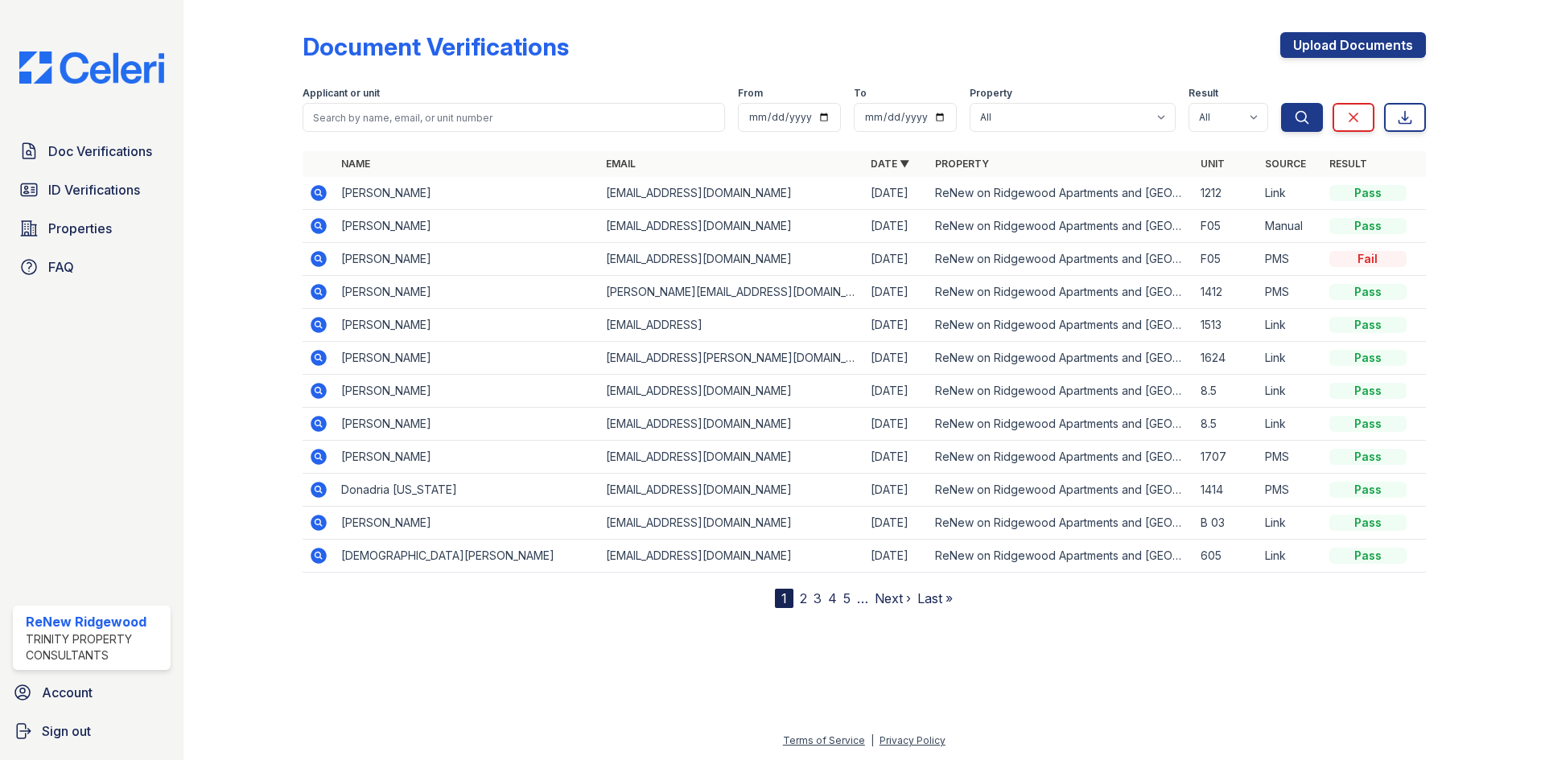 Image resolution: width=1545 pixels, height=760 pixels. Describe the element at coordinates (1226, 358) in the screenshot. I see `td: 1624` at that location.